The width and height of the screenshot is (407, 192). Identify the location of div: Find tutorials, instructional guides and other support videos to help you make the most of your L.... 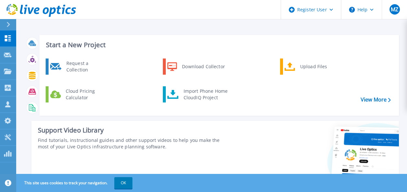
(133, 144).